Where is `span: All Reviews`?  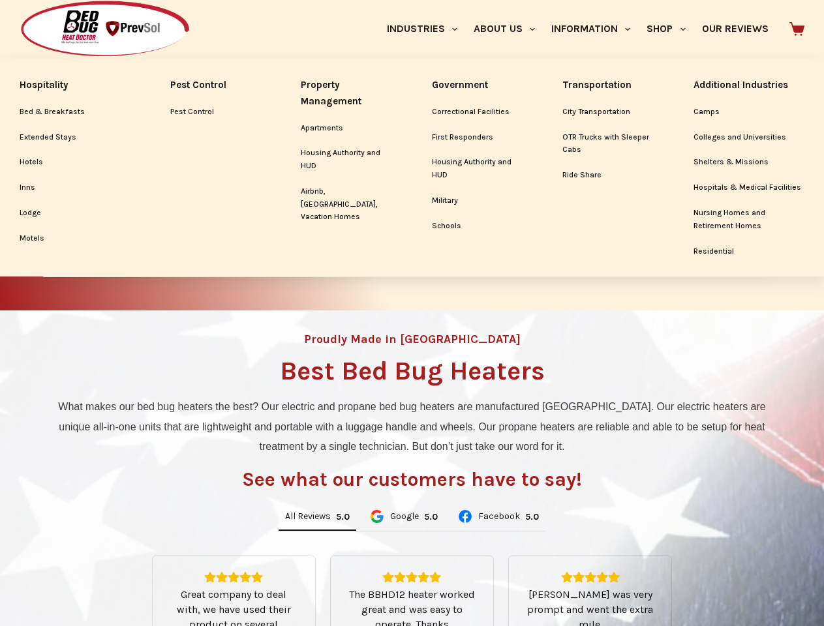 span: All Reviews is located at coordinates (308, 517).